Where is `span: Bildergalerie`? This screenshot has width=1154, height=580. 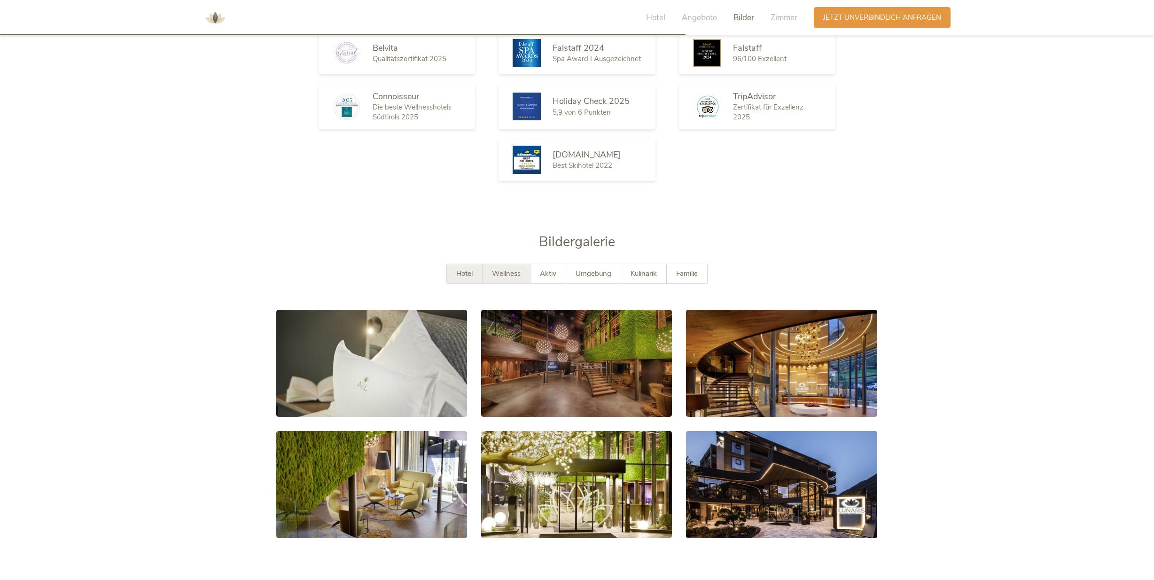 span: Bildergalerie is located at coordinates (577, 241).